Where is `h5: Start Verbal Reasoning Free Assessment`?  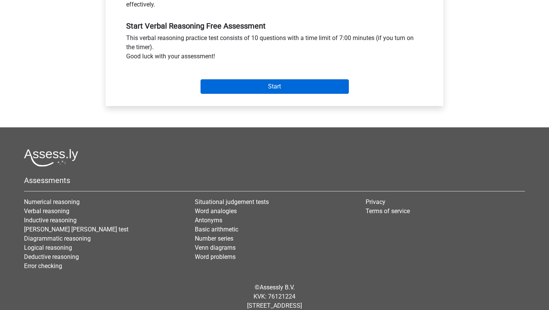 h5: Start Verbal Reasoning Free Assessment is located at coordinates (275, 26).